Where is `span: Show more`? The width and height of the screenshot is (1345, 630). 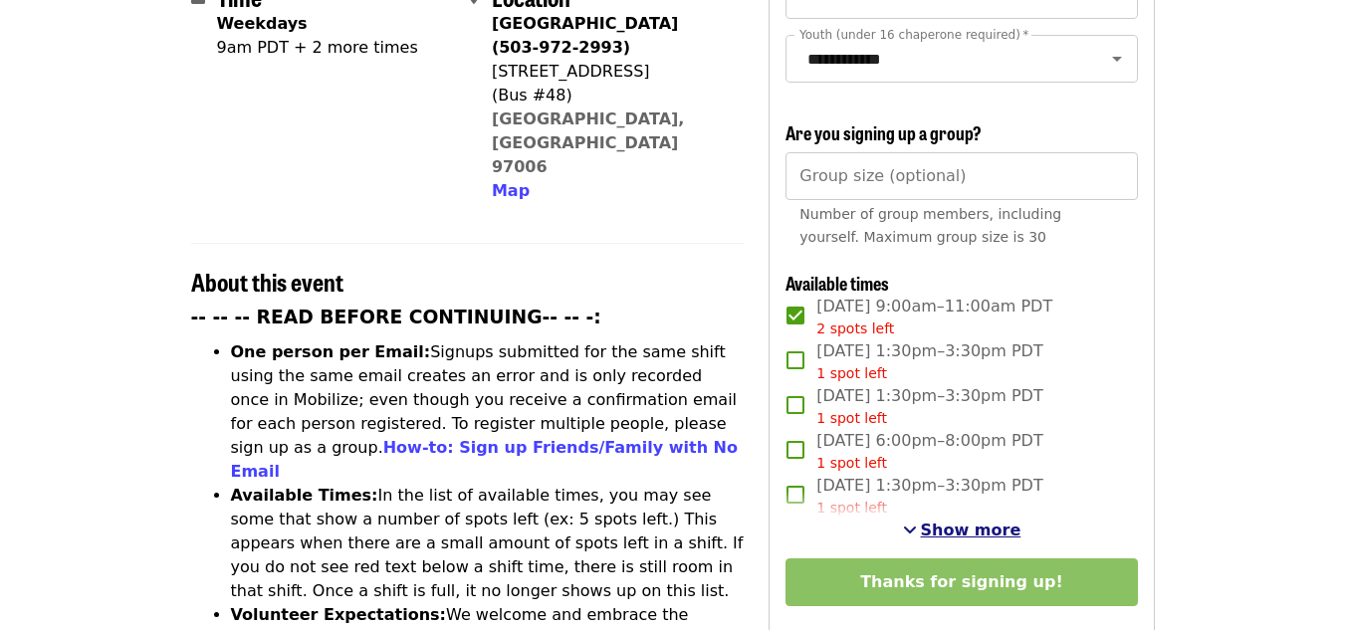
span: Show more is located at coordinates (970, 530).